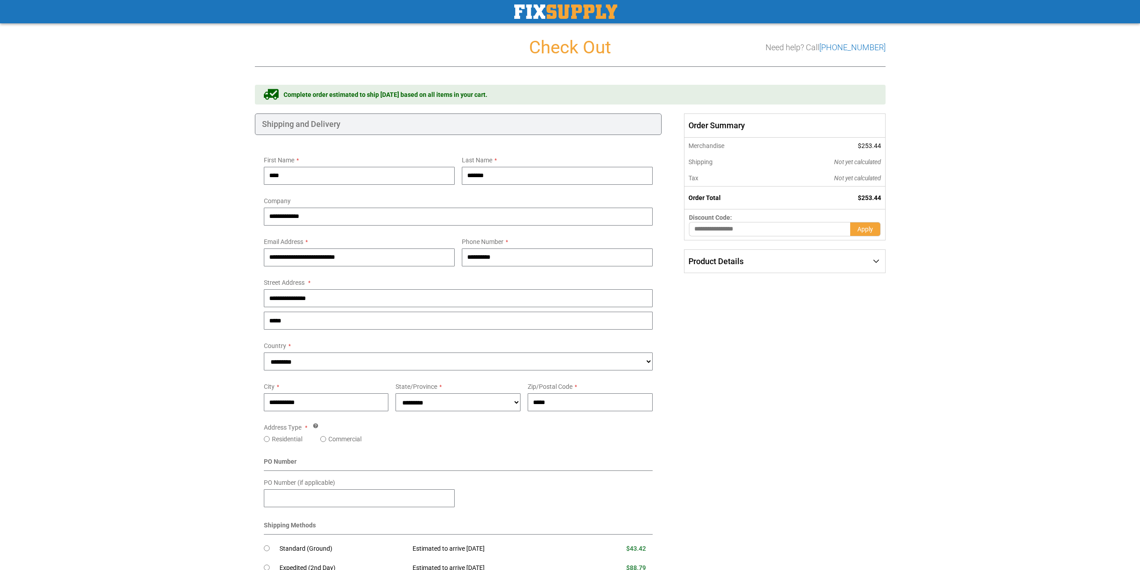 This screenshot has height=570, width=1140. I want to click on th: Merchandise, so click(729, 146).